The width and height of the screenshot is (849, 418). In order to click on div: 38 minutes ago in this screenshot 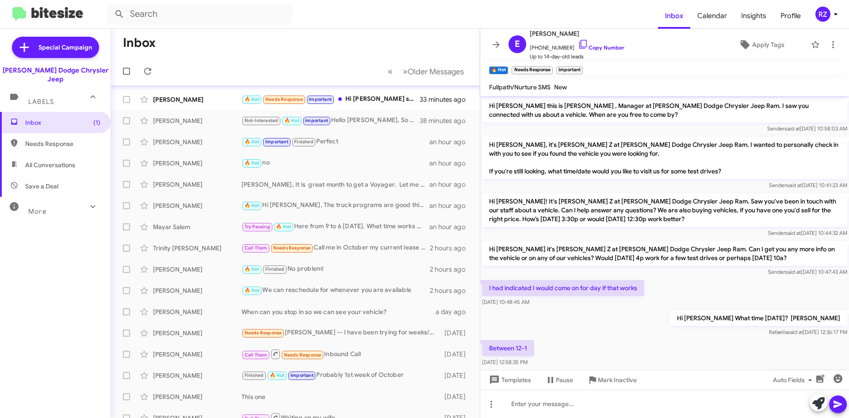, I will do `click(446, 121)`.